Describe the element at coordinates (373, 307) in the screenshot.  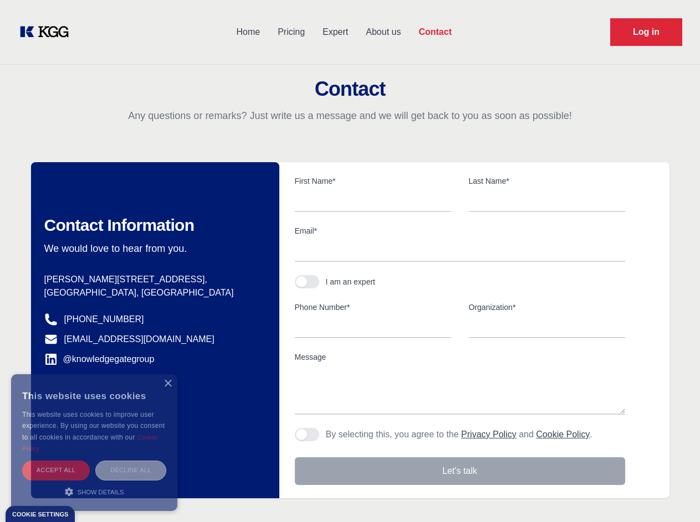
I see `label: Phone Number*` at that location.